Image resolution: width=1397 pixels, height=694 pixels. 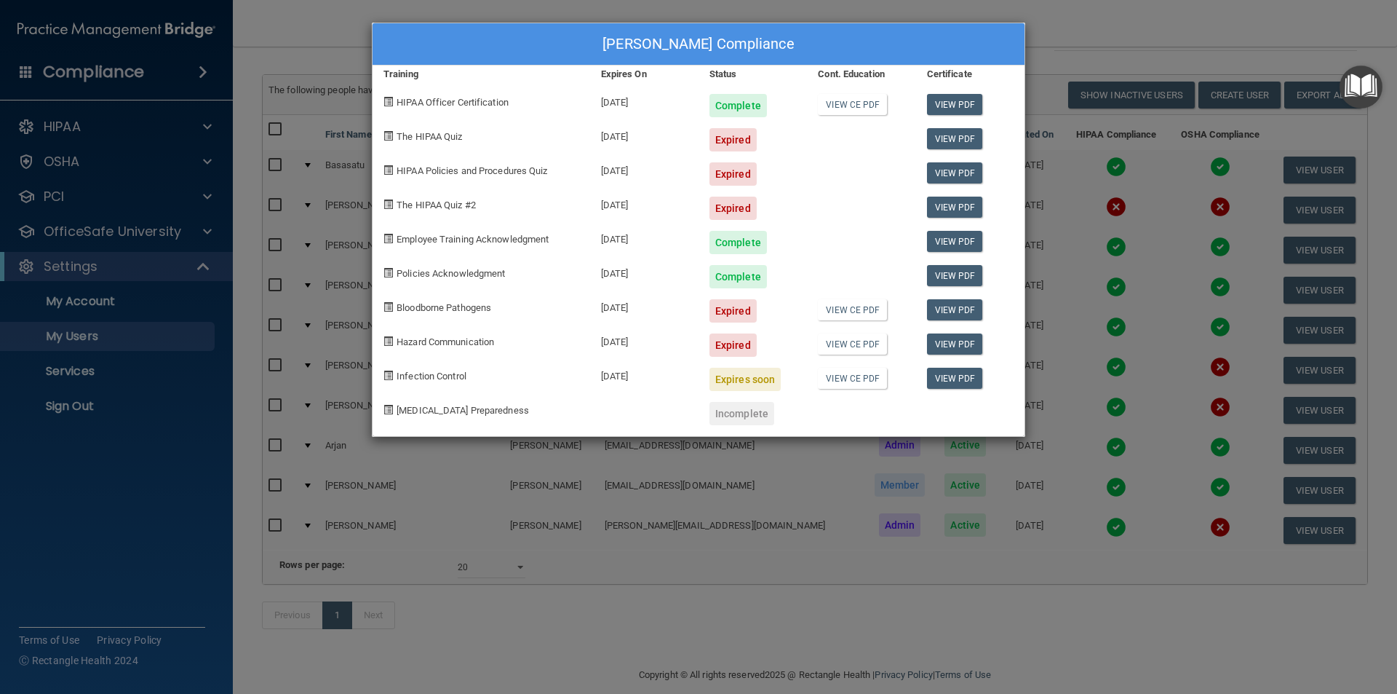 What do you see at coordinates (752, 74) in the screenshot?
I see `div: Status` at bounding box center [752, 74].